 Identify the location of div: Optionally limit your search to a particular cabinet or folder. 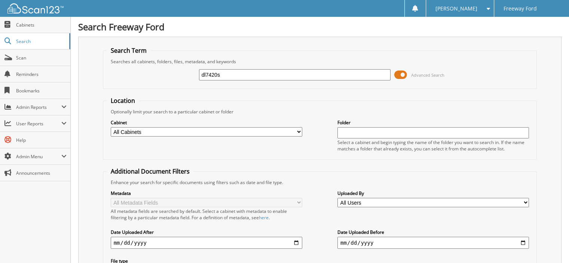
(320, 111).